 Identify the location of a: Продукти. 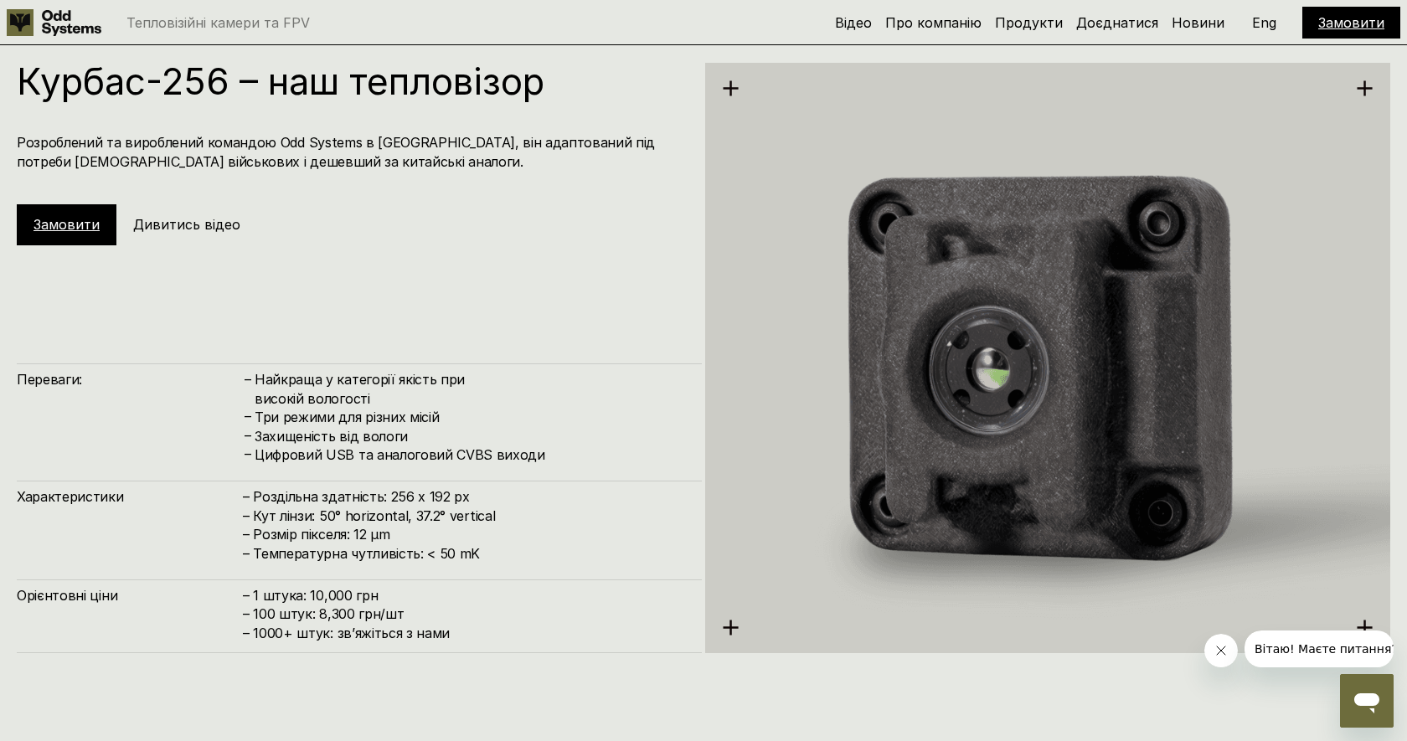
(1029, 23).